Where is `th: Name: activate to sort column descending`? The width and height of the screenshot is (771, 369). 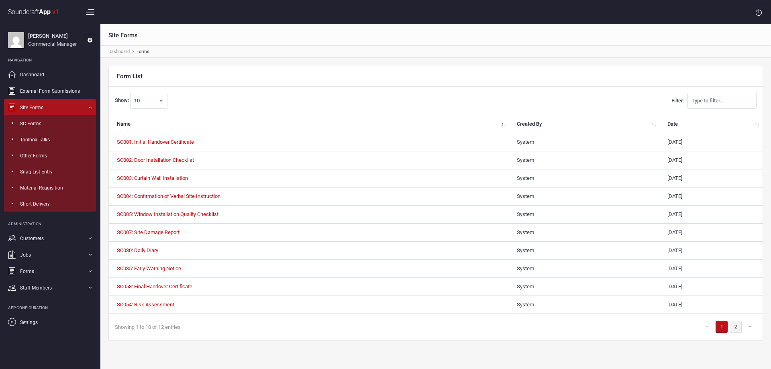
th: Name: activate to sort column descending is located at coordinates (309, 124).